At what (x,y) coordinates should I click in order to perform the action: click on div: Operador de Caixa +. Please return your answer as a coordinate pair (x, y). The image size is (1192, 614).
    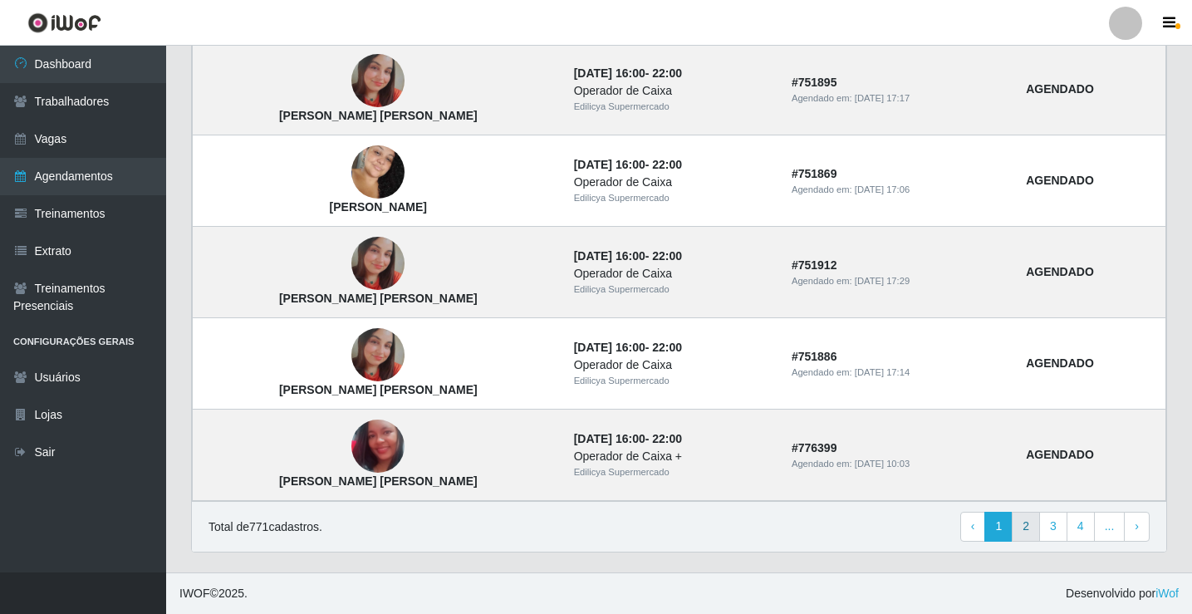
    Looking at the image, I should click on (673, 456).